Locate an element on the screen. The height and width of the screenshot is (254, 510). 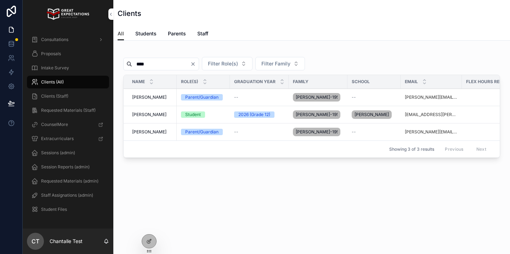
a: All is located at coordinates (121, 34).